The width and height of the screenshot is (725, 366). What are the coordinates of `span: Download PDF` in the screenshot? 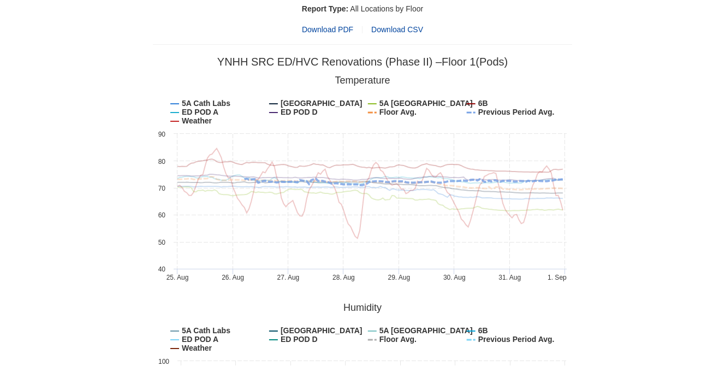 It's located at (328, 29).